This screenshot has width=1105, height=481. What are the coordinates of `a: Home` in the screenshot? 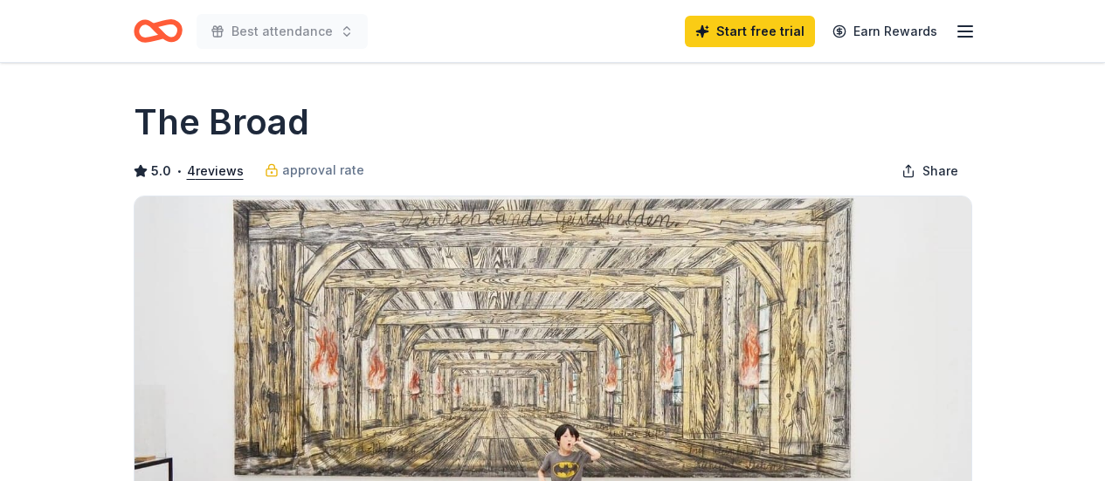 It's located at (158, 31).